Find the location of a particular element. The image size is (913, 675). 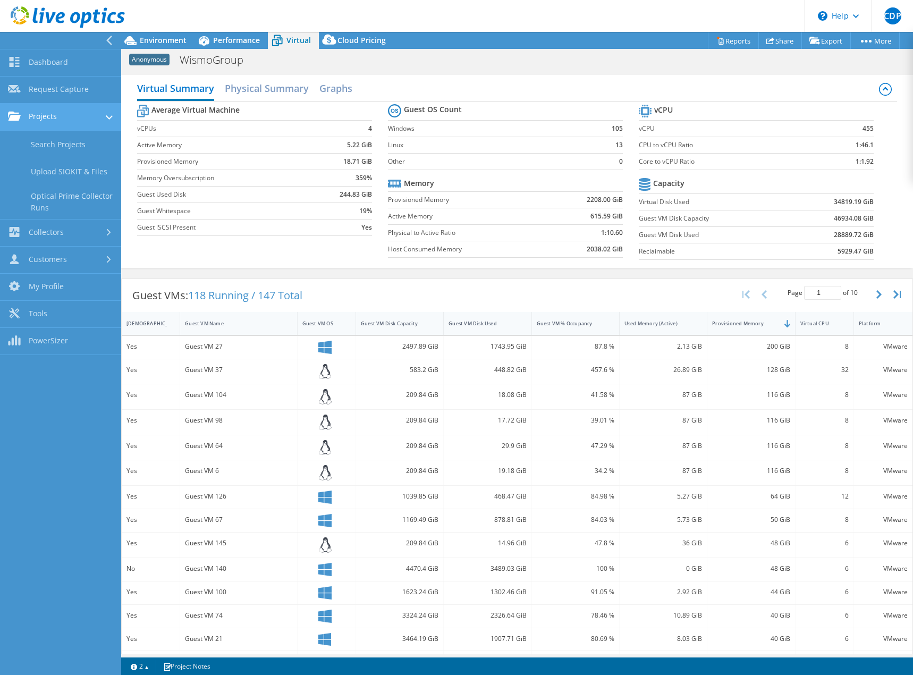

div: 10.89 GiB is located at coordinates (663, 615).